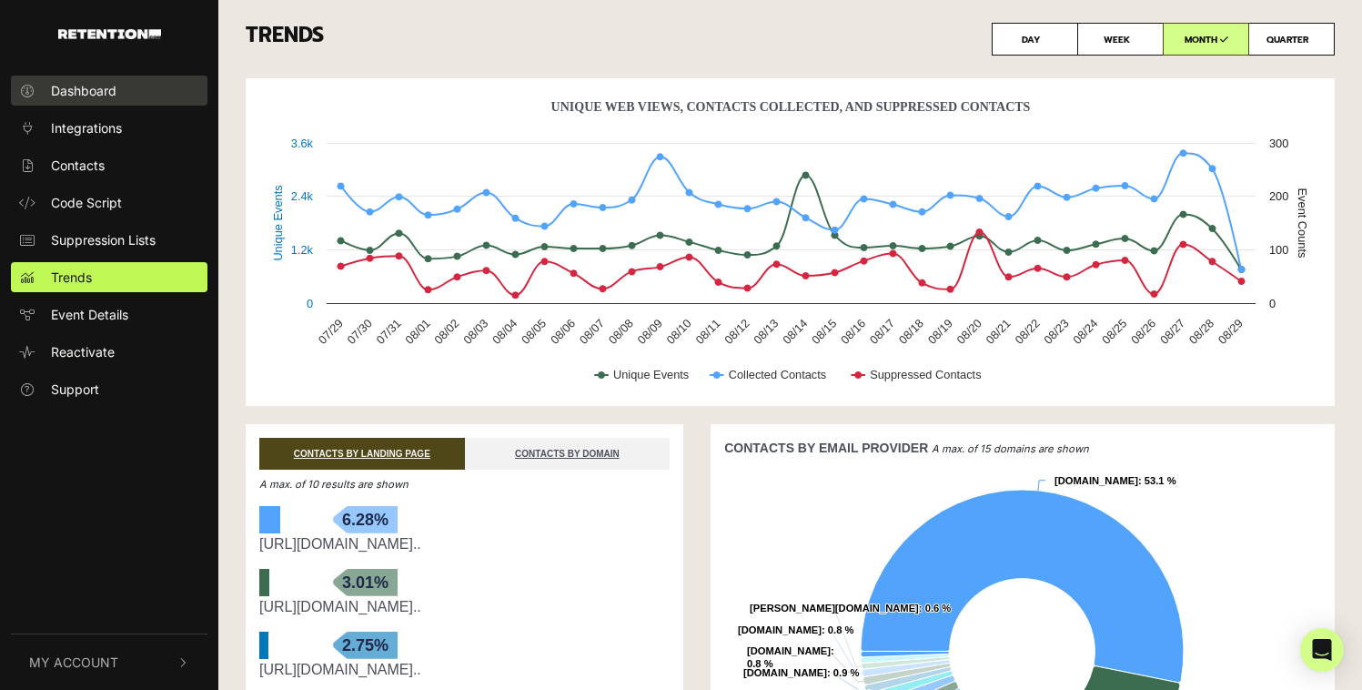 This screenshot has width=1362, height=690. What do you see at coordinates (940, 331) in the screenshot?
I see `text: 08/19` at bounding box center [940, 331].